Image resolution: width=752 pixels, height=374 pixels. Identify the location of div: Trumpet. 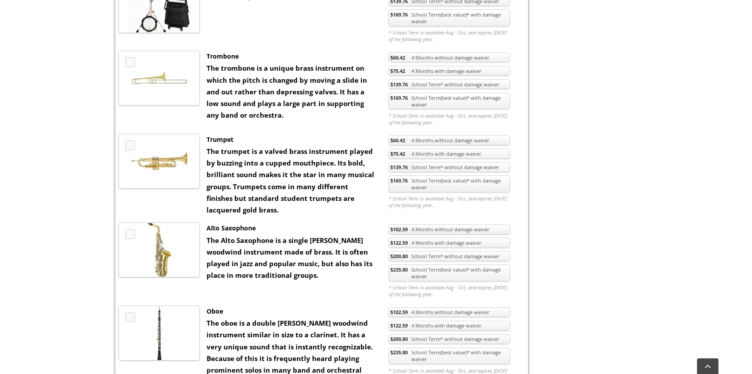
(291, 139).